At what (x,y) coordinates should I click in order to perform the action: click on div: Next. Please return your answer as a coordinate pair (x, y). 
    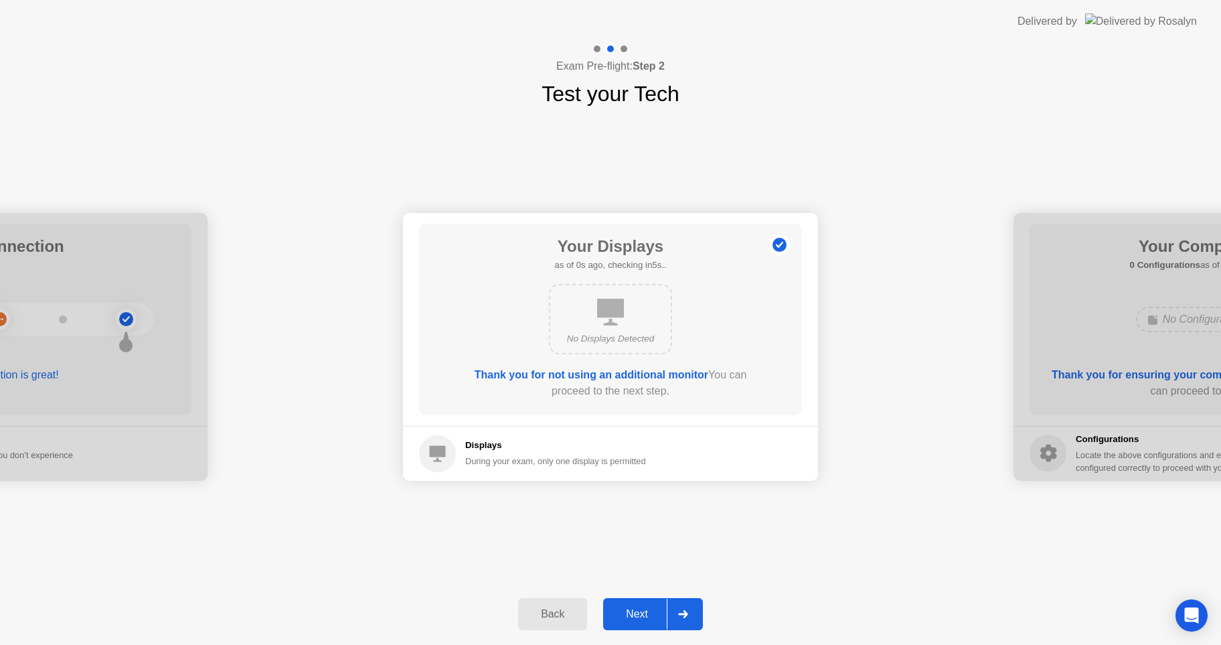
    Looking at the image, I should click on (636, 614).